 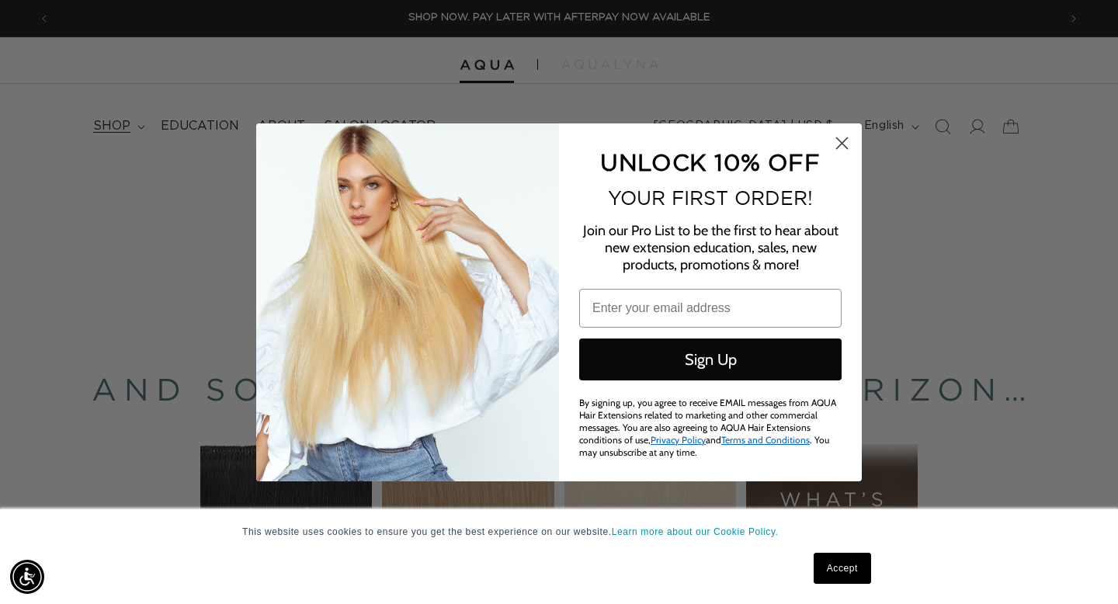 What do you see at coordinates (710, 198) in the screenshot?
I see `span: YOUR FIRST ORDER!` at bounding box center [710, 198].